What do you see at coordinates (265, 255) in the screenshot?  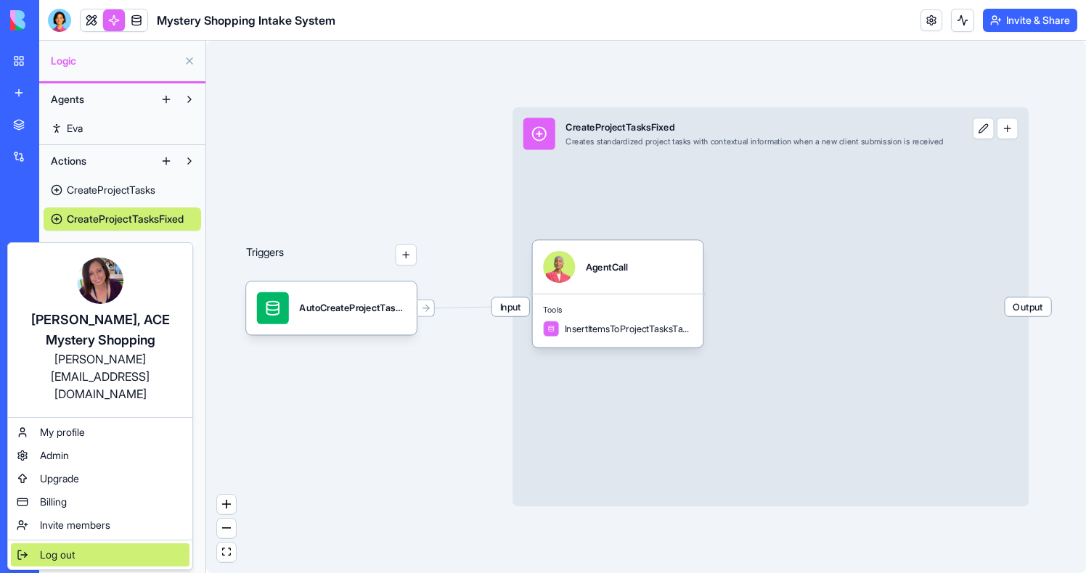 I see `p: Triggers` at bounding box center [265, 255].